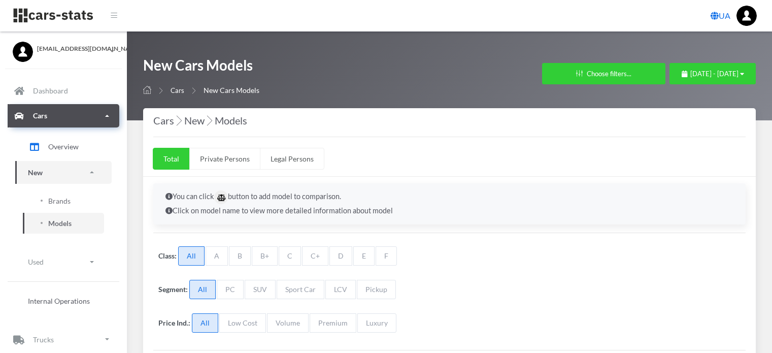 The width and height of the screenshot is (772, 353). What do you see at coordinates (63, 339) in the screenshot?
I see `a: Trucks` at bounding box center [63, 339].